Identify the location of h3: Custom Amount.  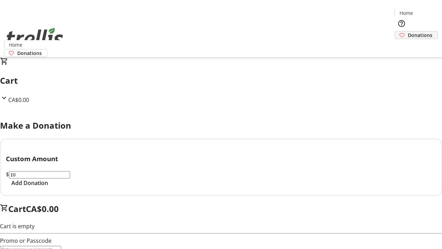
(221, 158).